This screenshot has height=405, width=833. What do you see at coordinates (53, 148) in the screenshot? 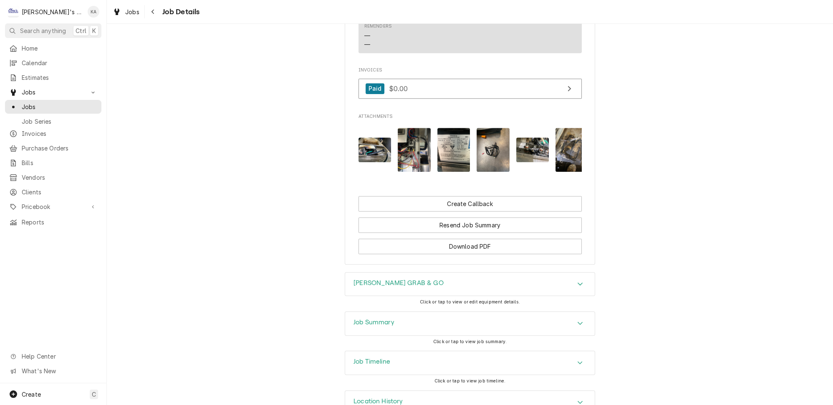
I see `a: Purchase Orders` at bounding box center [53, 148].